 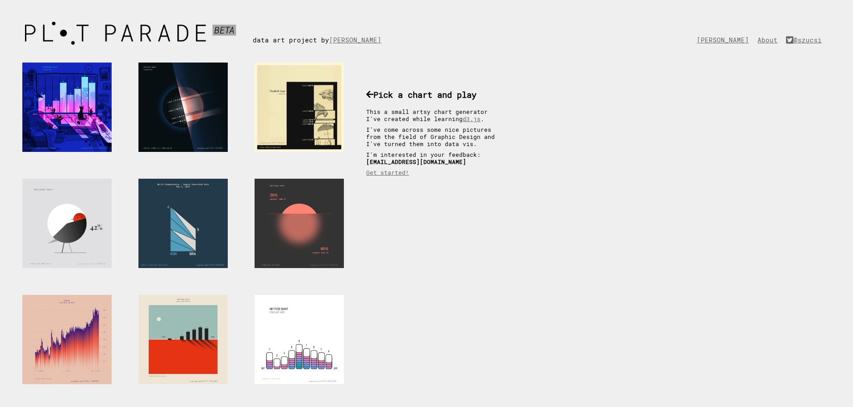 What do you see at coordinates (435, 158) in the screenshot?
I see `p: I'm interested in your feedback:` at bounding box center [435, 158].